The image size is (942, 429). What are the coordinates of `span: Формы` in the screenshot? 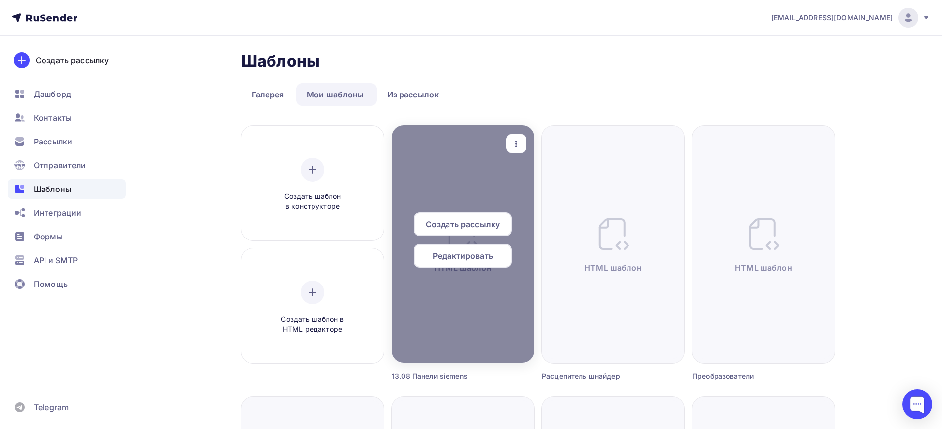 It's located at (48, 236).